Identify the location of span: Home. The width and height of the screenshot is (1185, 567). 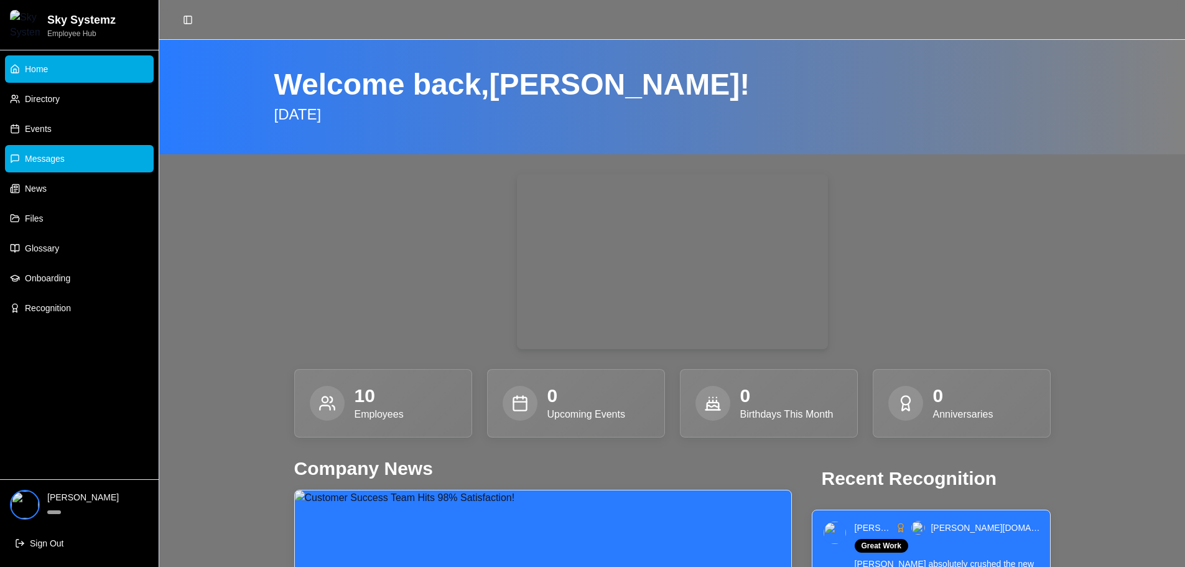
(36, 69).